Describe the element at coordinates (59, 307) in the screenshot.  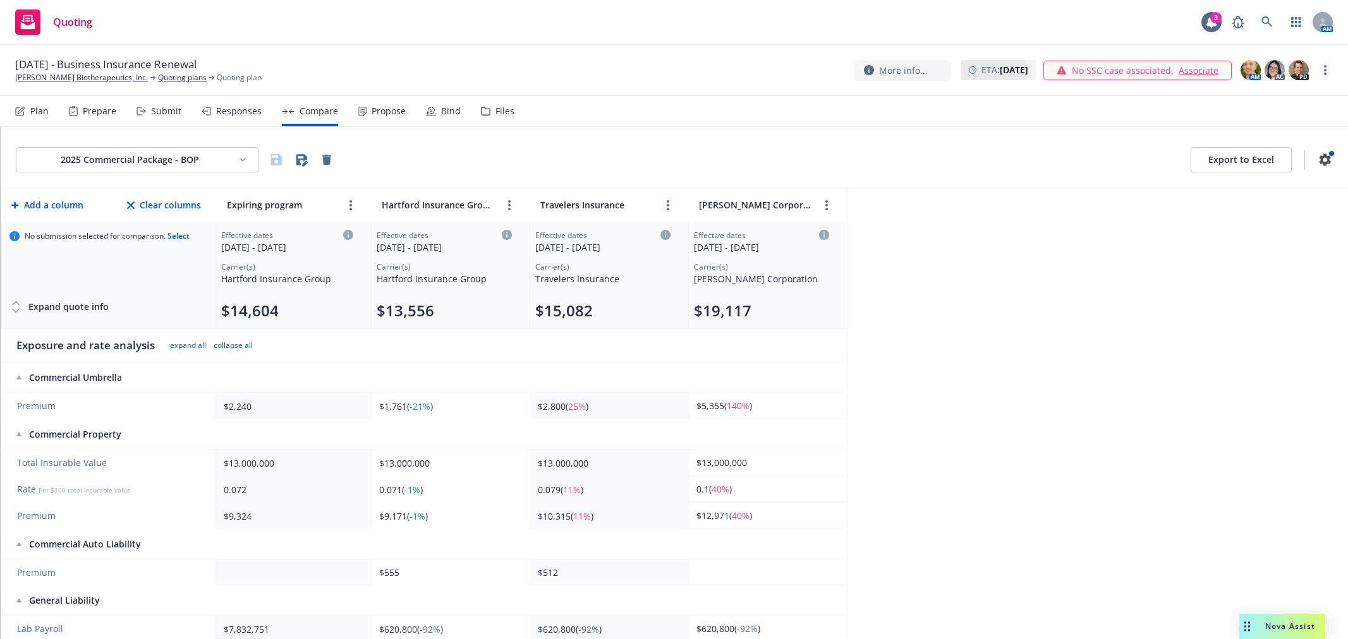
I see `div: Expand quote info` at that location.